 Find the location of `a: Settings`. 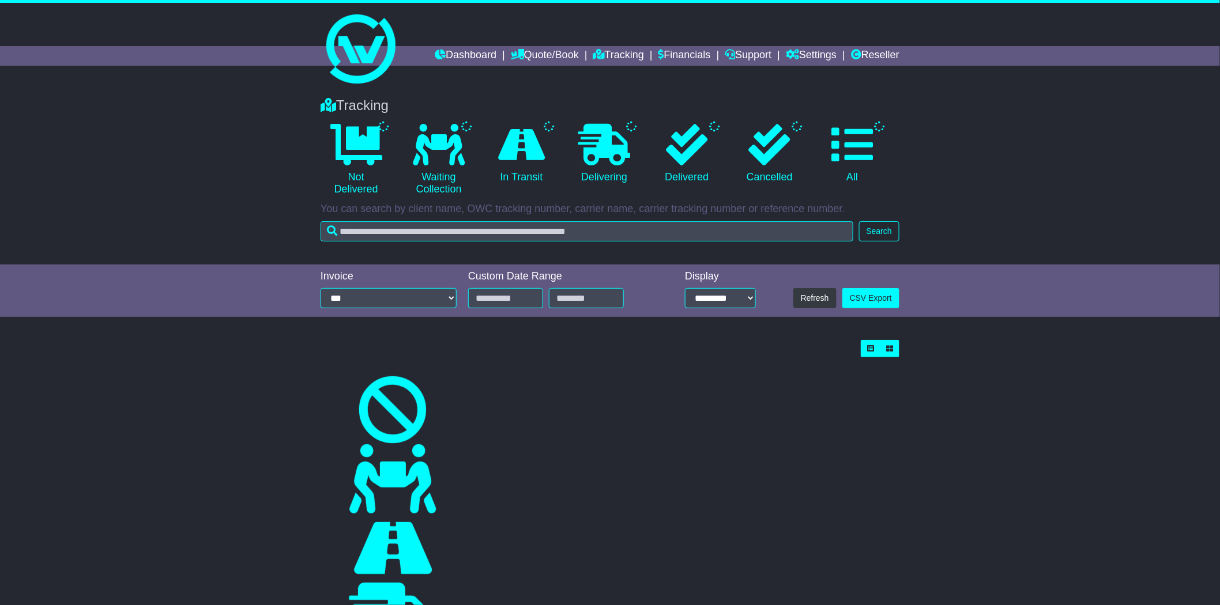

a: Settings is located at coordinates (811, 56).